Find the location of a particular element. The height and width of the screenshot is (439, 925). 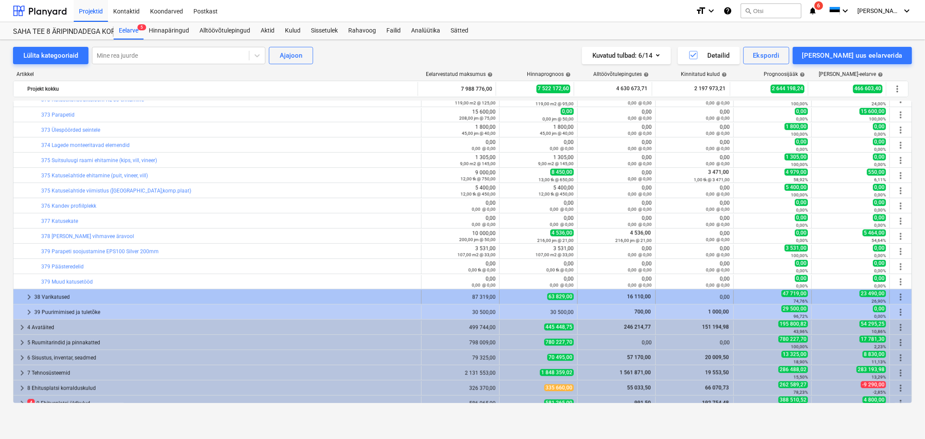

div: 7 988 776,00 is located at coordinates (457, 89).